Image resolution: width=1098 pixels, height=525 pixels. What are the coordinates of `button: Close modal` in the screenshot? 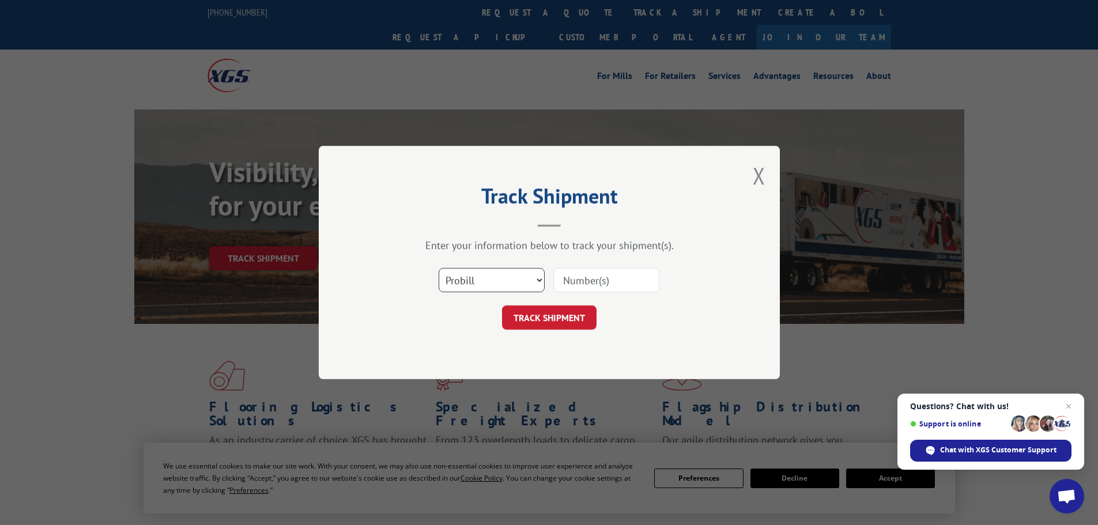 It's located at (759, 175).